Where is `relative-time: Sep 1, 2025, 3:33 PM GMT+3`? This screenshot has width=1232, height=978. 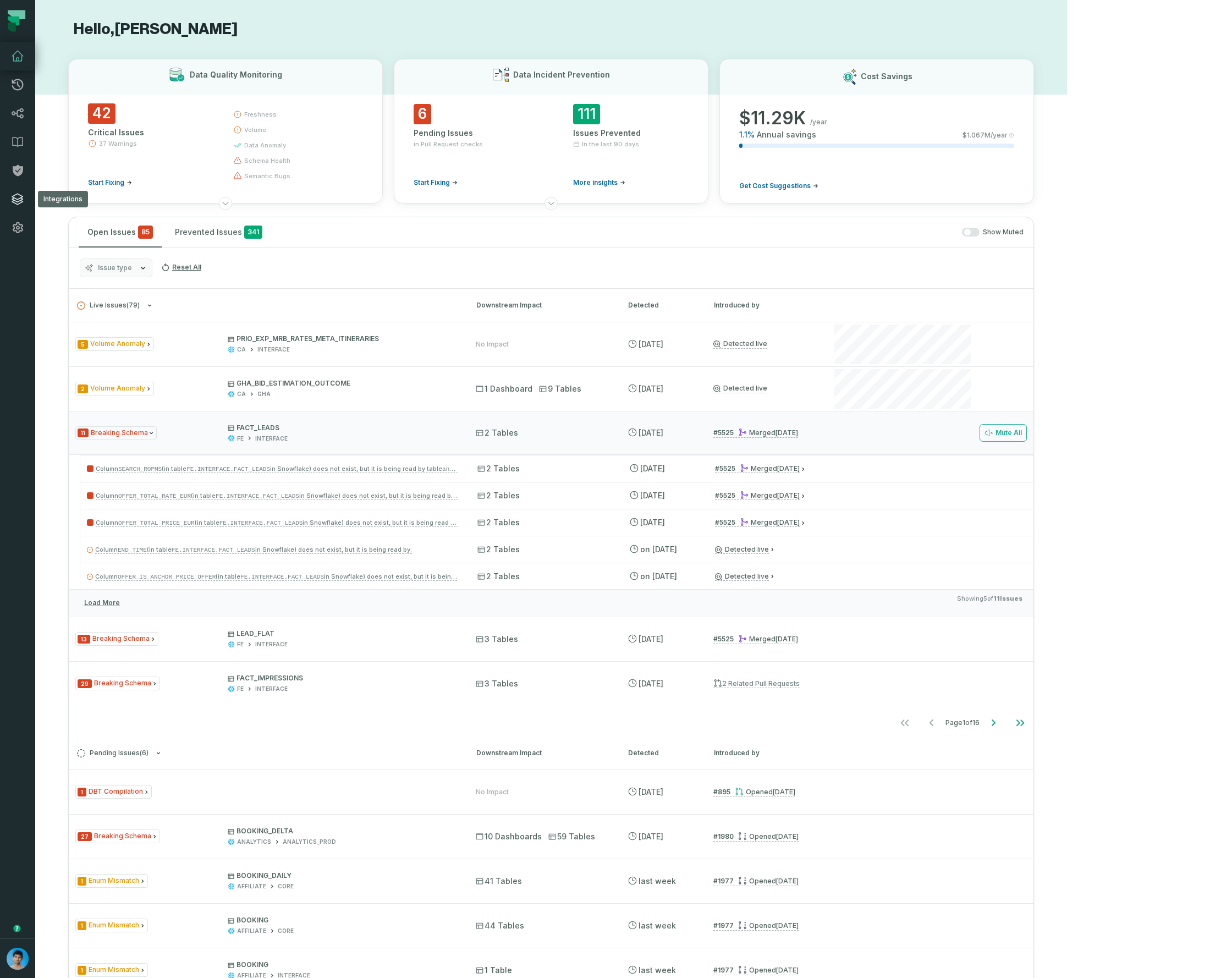
relative-time: Sep 1, 2025, 3:33 PM GMT+3 is located at coordinates (651, 344).